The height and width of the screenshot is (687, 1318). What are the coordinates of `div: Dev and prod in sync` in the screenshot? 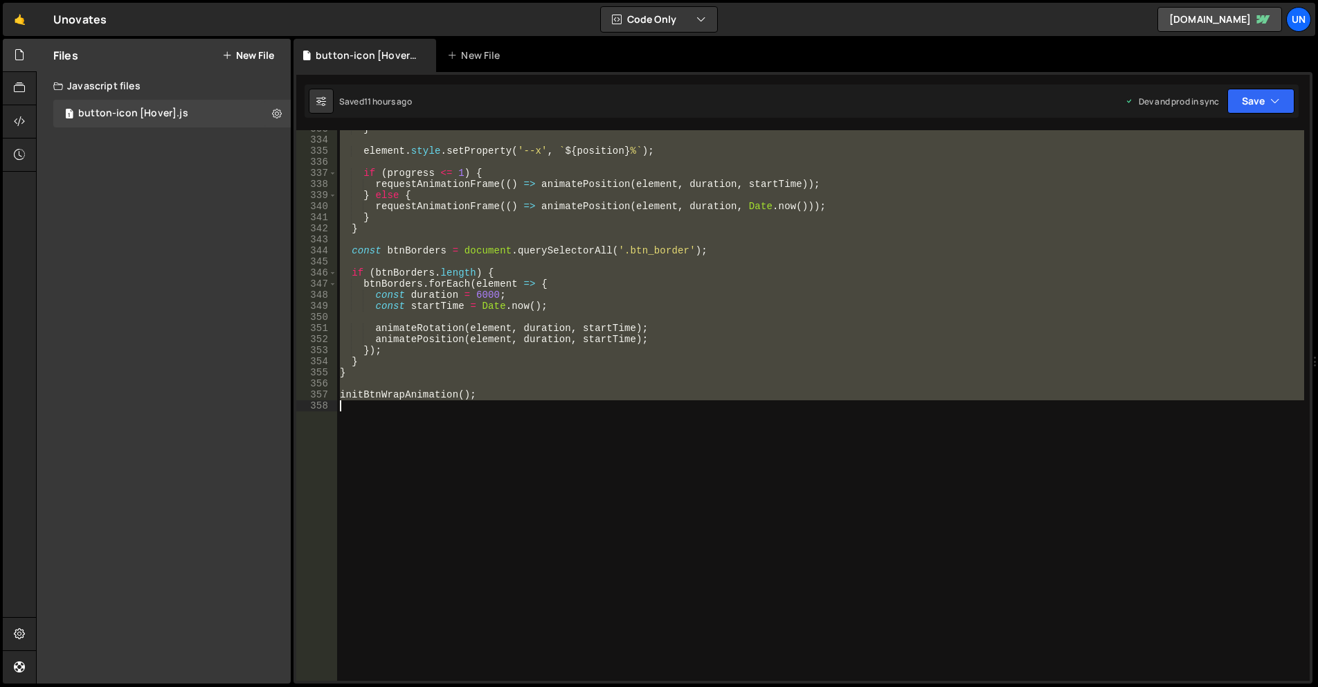 It's located at (1172, 101).